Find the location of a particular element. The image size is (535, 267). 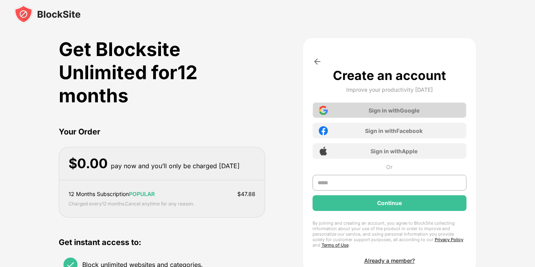

div: $ 47.88 is located at coordinates (247, 194).